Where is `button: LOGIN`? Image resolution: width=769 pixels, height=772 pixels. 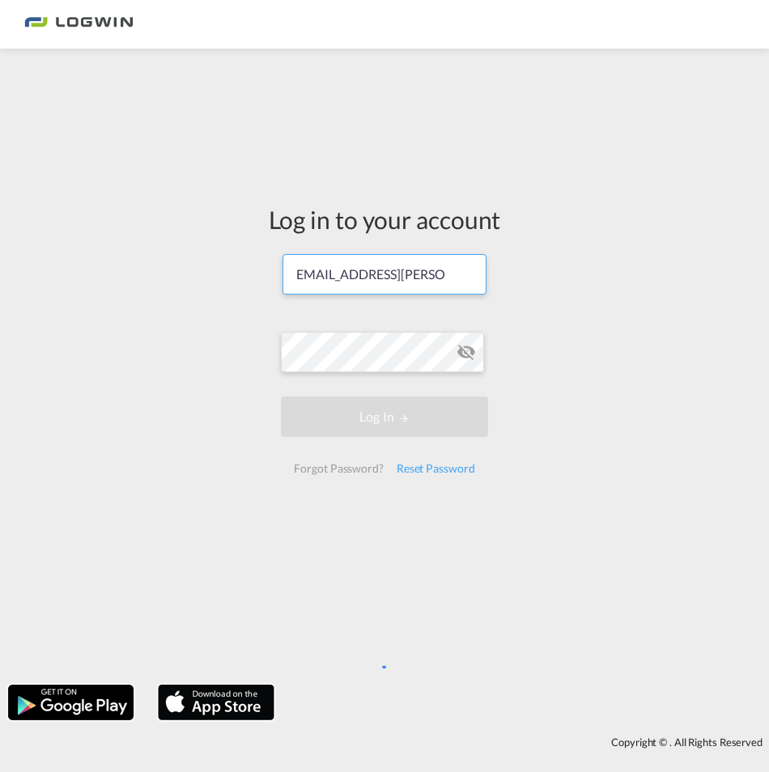
button: LOGIN is located at coordinates (384, 417).